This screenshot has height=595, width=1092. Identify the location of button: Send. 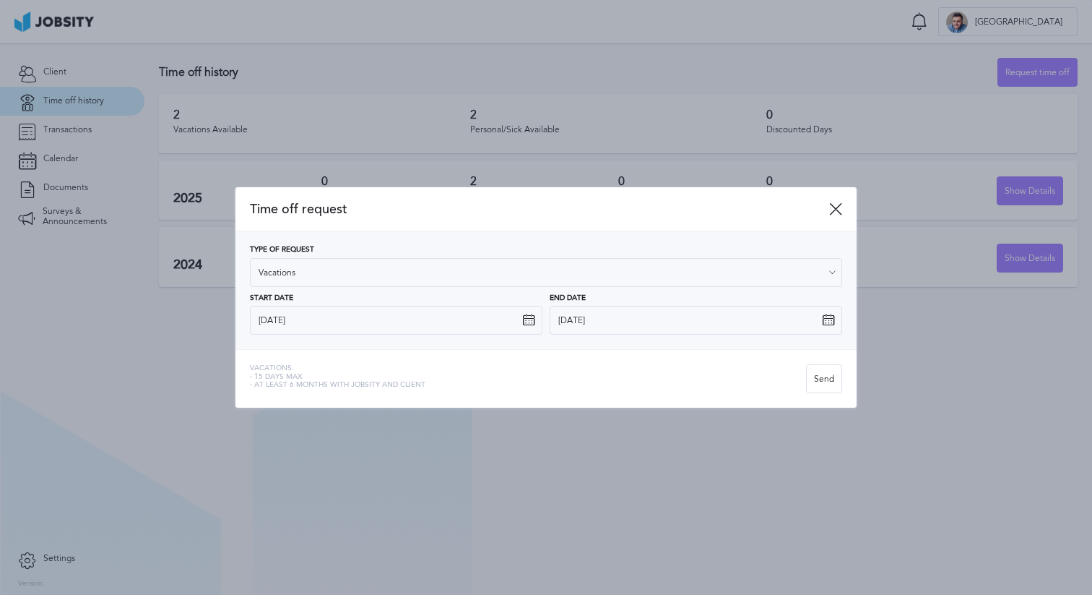
(824, 379).